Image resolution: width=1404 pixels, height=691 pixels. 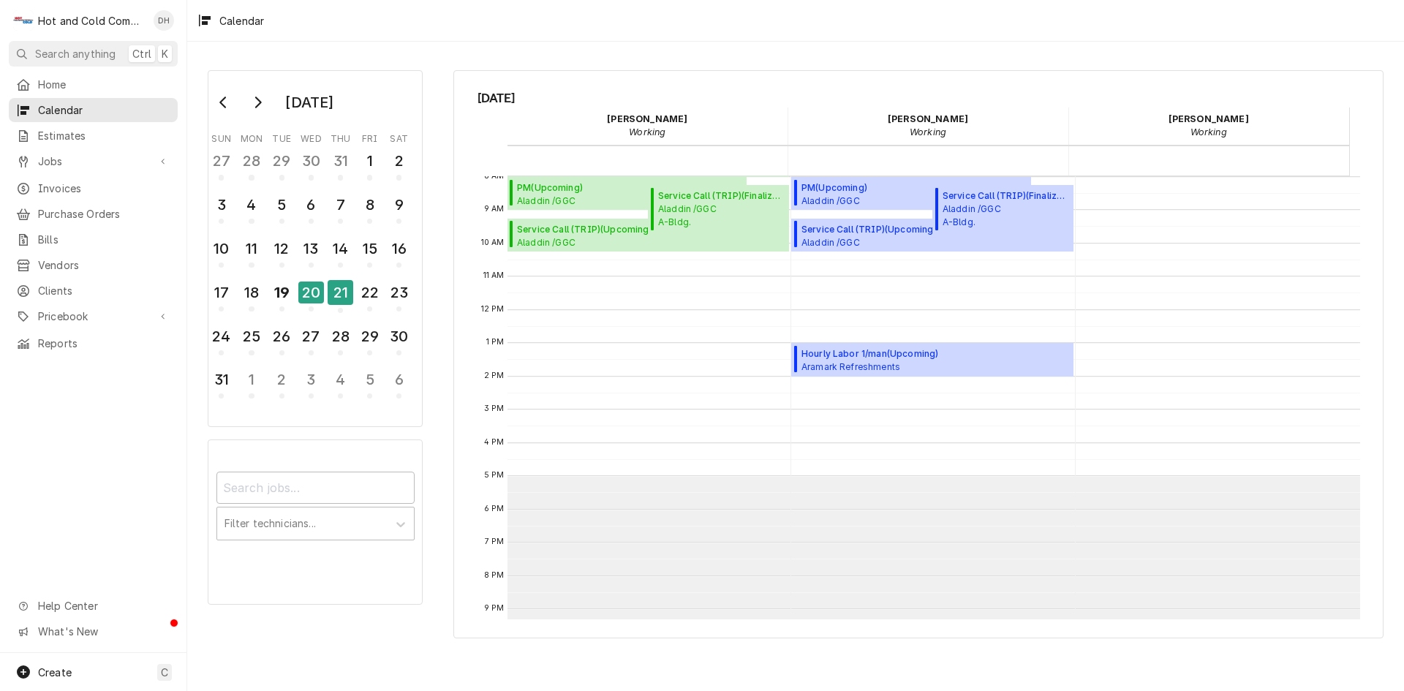 What do you see at coordinates (494, 575) in the screenshot?
I see `span: 8 PM` at bounding box center [494, 575].